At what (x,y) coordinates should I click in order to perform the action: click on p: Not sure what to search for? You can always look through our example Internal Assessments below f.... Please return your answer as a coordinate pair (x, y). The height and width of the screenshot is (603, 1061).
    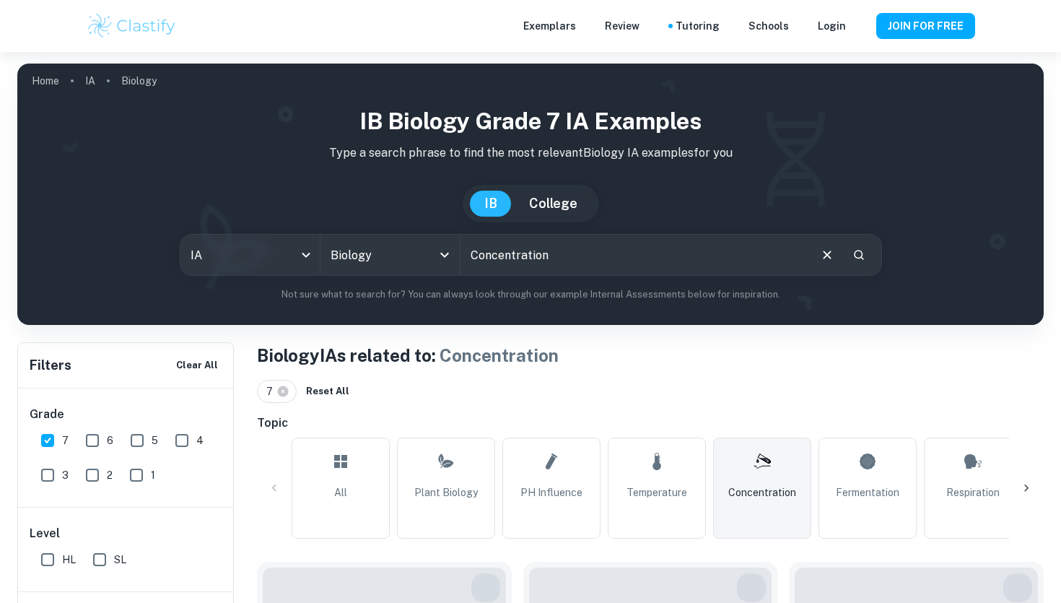
    Looking at the image, I should click on (531, 295).